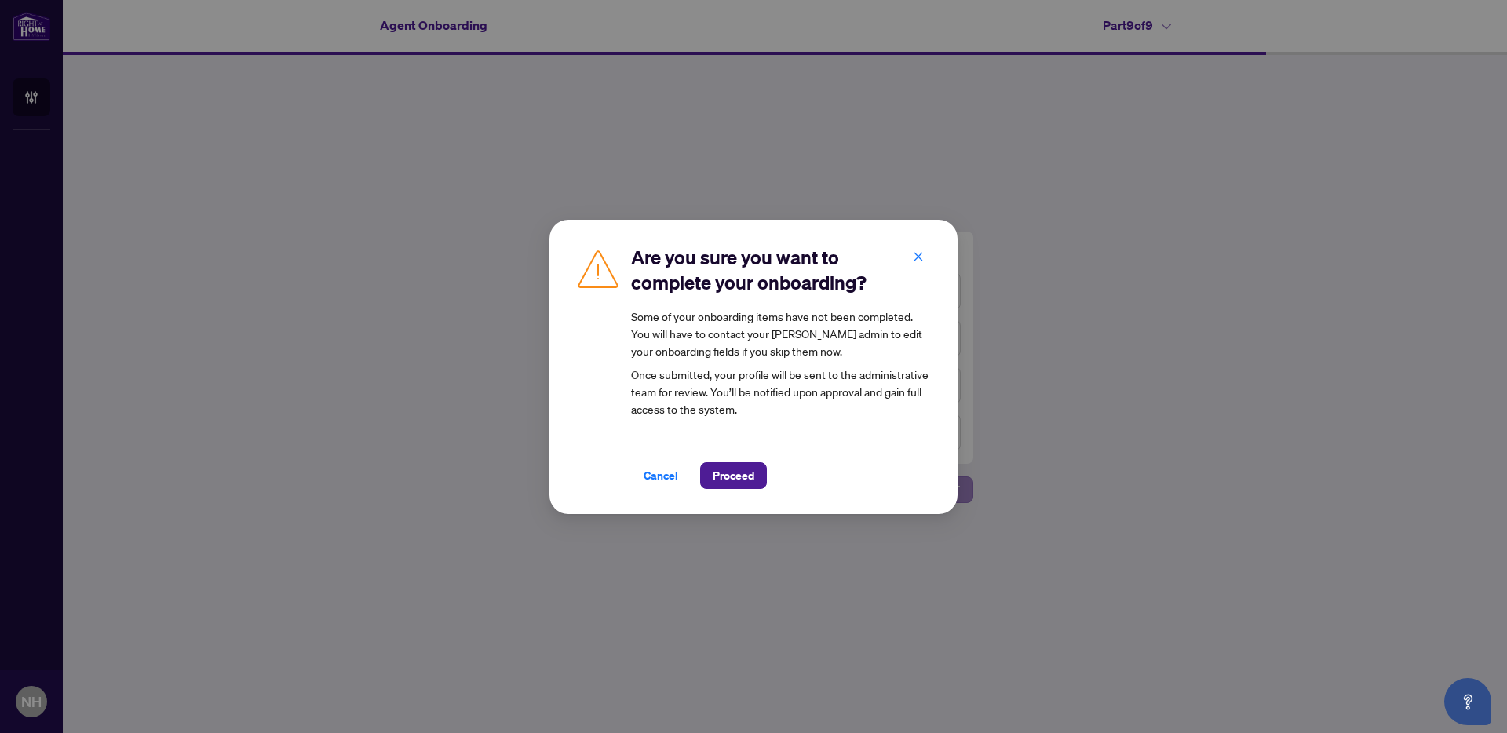 This screenshot has width=1507, height=733. What do you see at coordinates (661, 476) in the screenshot?
I see `span: Cancel` at bounding box center [661, 476].